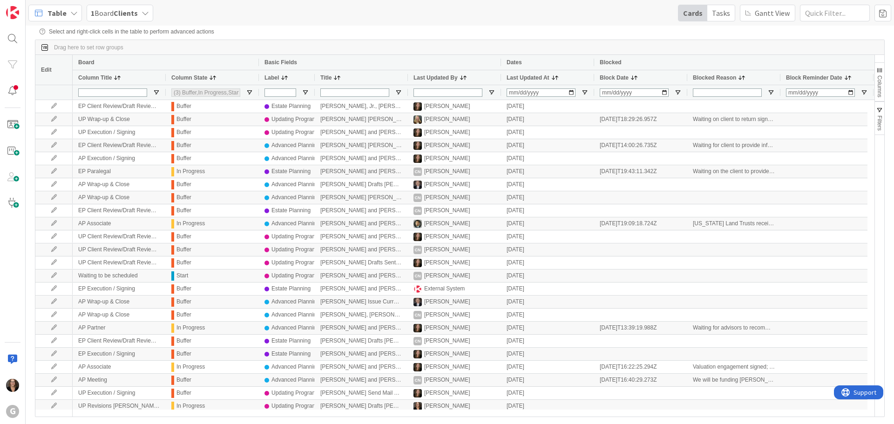  What do you see at coordinates (541, 93) in the screenshot?
I see `input: Last Updated At Filter Input` at bounding box center [541, 93].